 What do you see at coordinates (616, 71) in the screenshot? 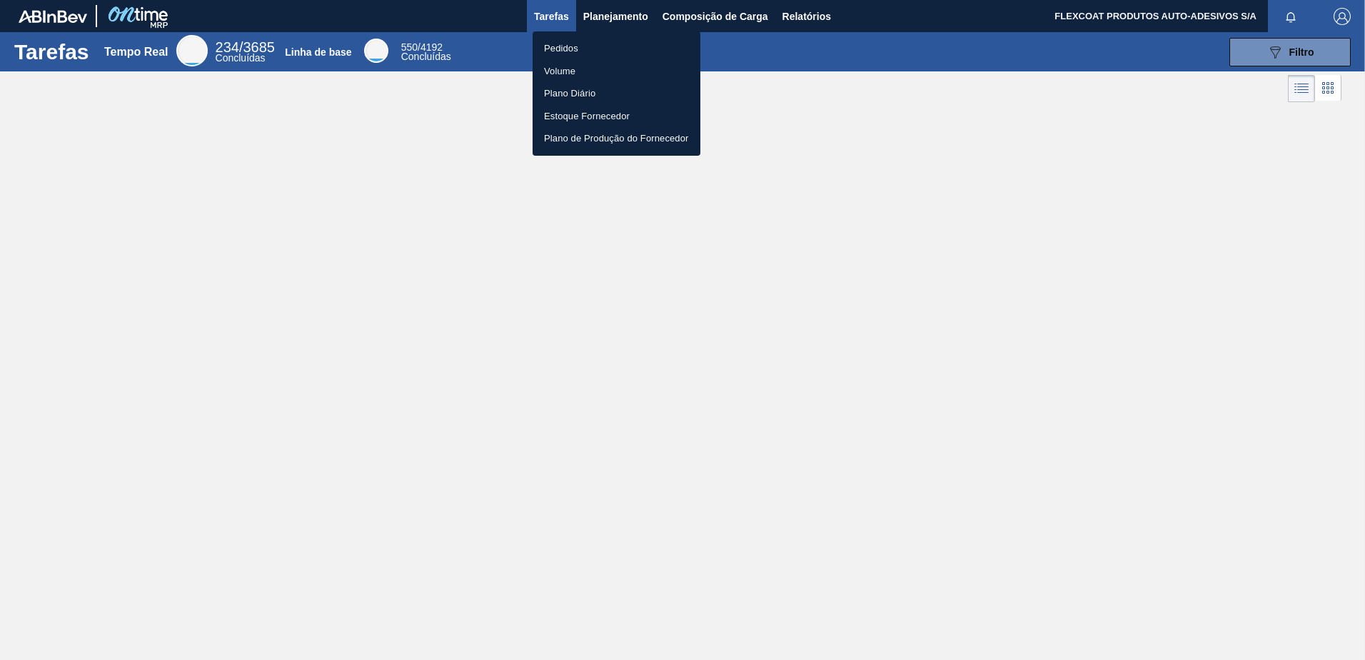
I see `a: Volume` at bounding box center [616, 71].